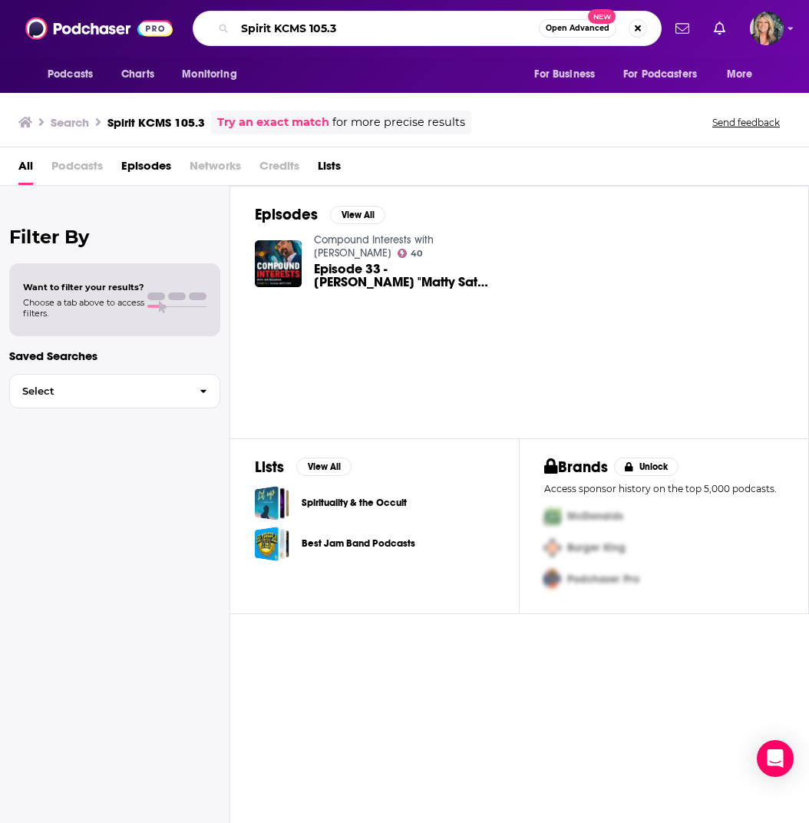  Describe the element at coordinates (272, 503) in the screenshot. I see `span: Spirituality & the Occult` at that location.